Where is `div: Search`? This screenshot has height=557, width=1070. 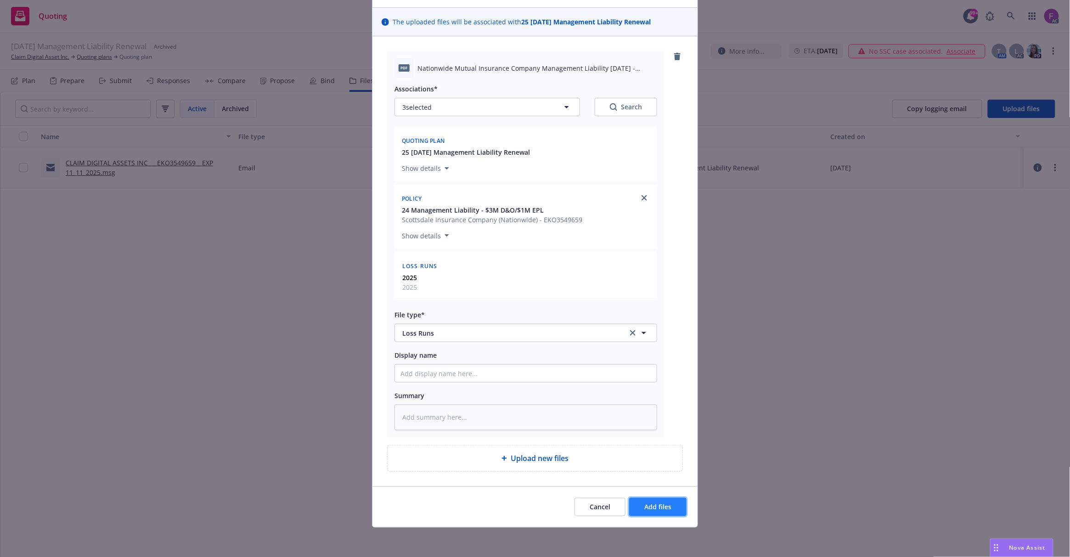
div: Search is located at coordinates (626, 107).